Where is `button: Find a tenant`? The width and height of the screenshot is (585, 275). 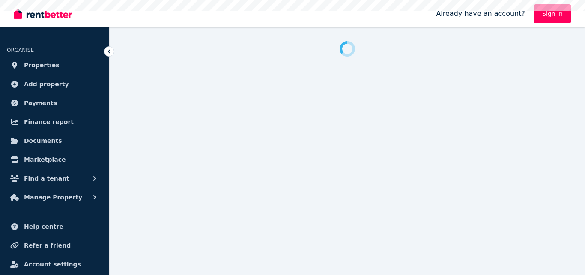
button: Find a tenant is located at coordinates (54, 178).